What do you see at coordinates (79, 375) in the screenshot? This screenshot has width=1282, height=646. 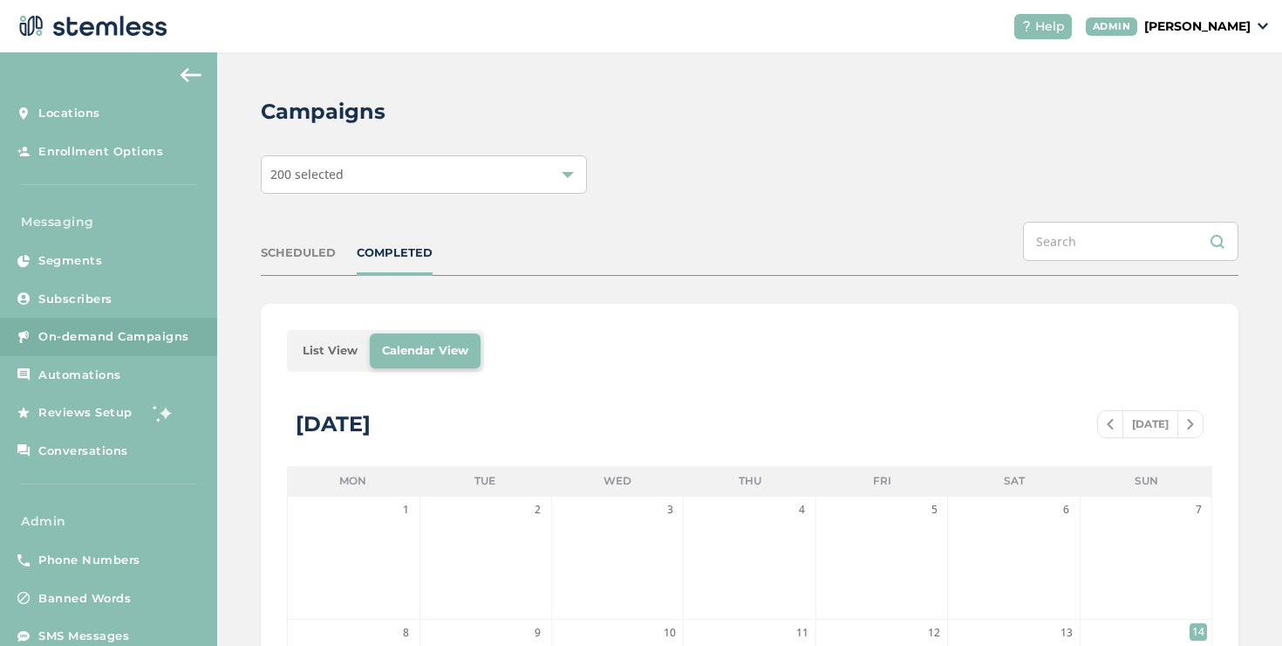 I see `span: Automations` at bounding box center [79, 375].